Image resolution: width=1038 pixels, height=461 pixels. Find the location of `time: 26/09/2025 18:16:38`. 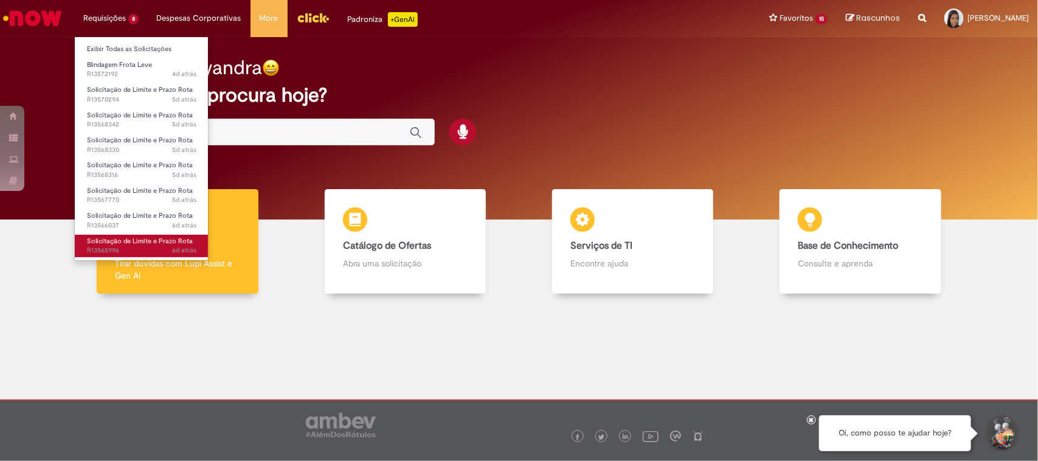

time: 26/09/2025 18:16:38 is located at coordinates (184, 74).